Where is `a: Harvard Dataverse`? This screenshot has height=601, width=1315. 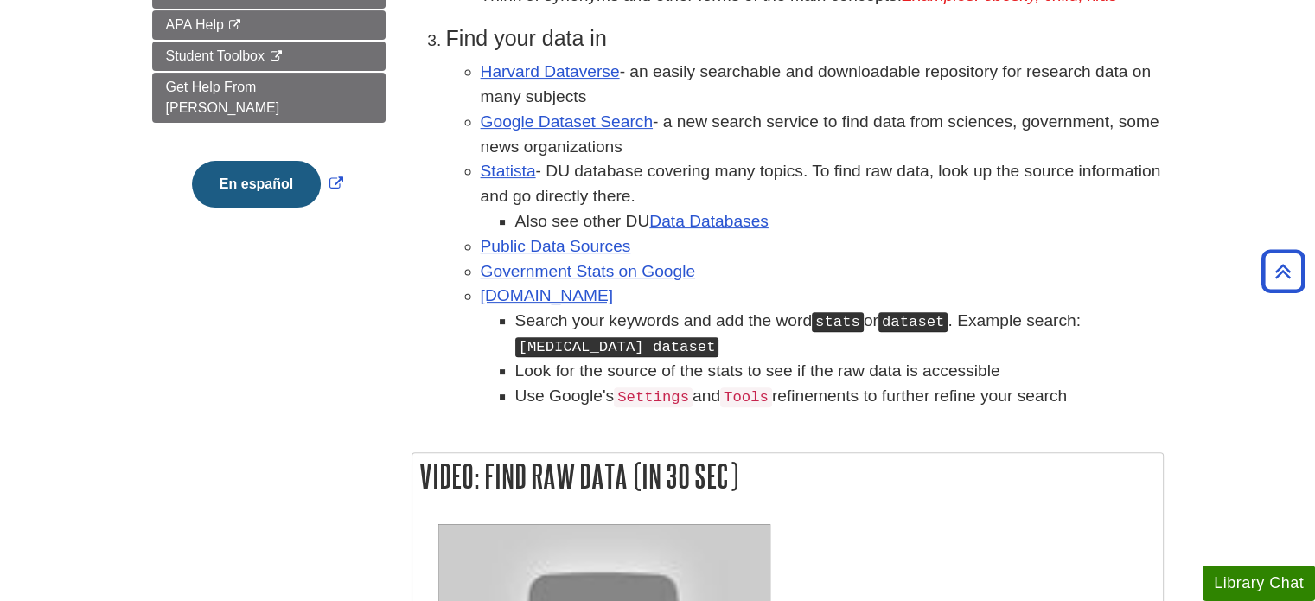 a: Harvard Dataverse is located at coordinates (550, 71).